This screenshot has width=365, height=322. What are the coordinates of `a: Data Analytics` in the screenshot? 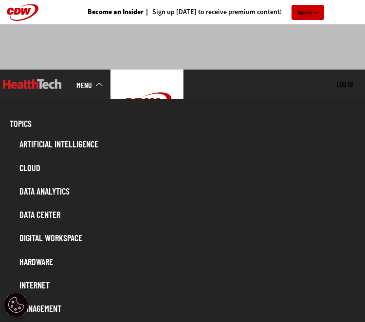 It's located at (187, 191).